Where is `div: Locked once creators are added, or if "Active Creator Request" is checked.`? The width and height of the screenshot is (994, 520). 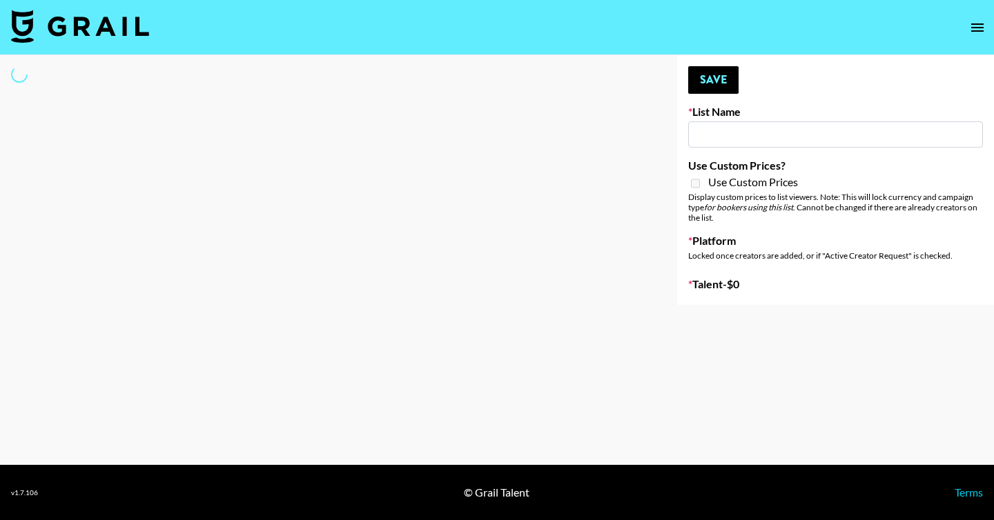 div: Locked once creators are added, or if "Active Creator Request" is checked. is located at coordinates (835, 255).